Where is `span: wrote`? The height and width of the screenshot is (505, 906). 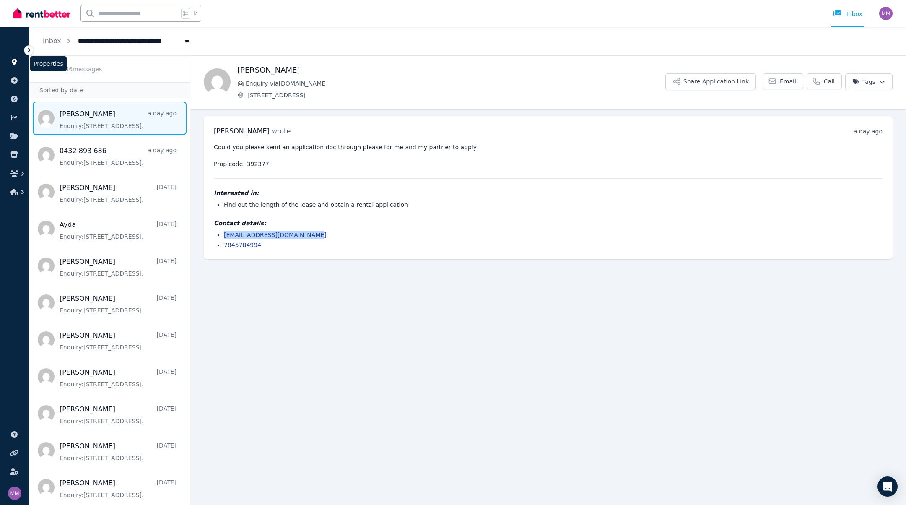 span: wrote is located at coordinates (281, 131).